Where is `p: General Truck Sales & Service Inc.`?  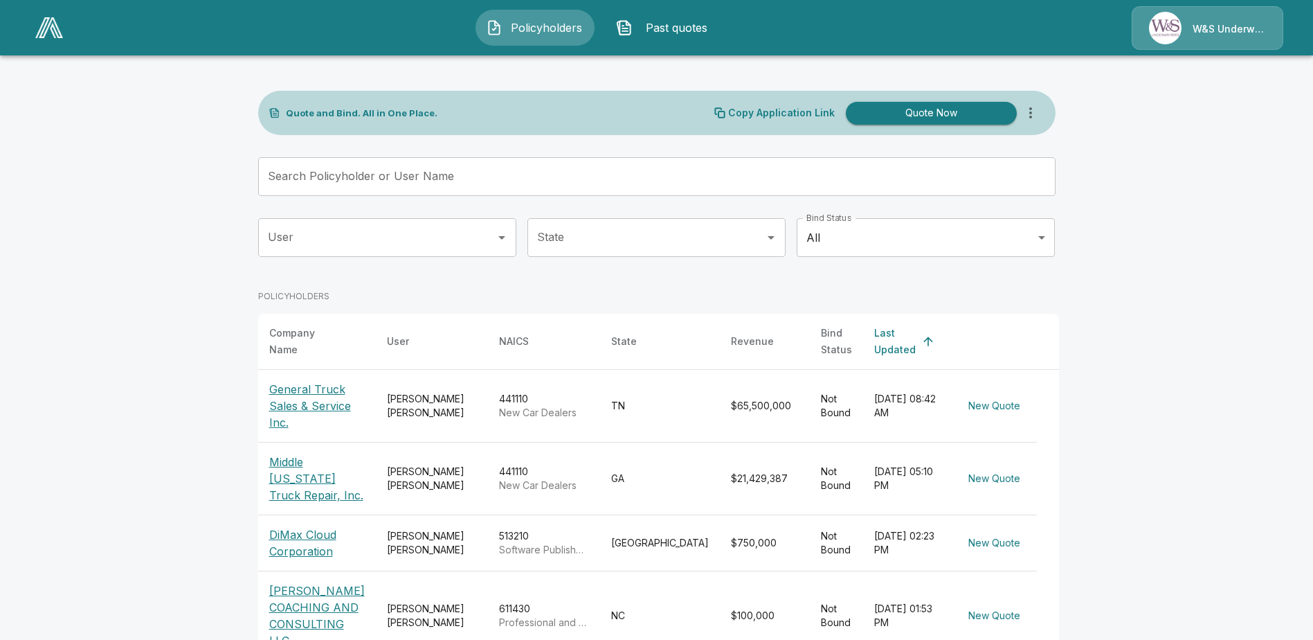
p: General Truck Sales & Service Inc. is located at coordinates (317, 406).